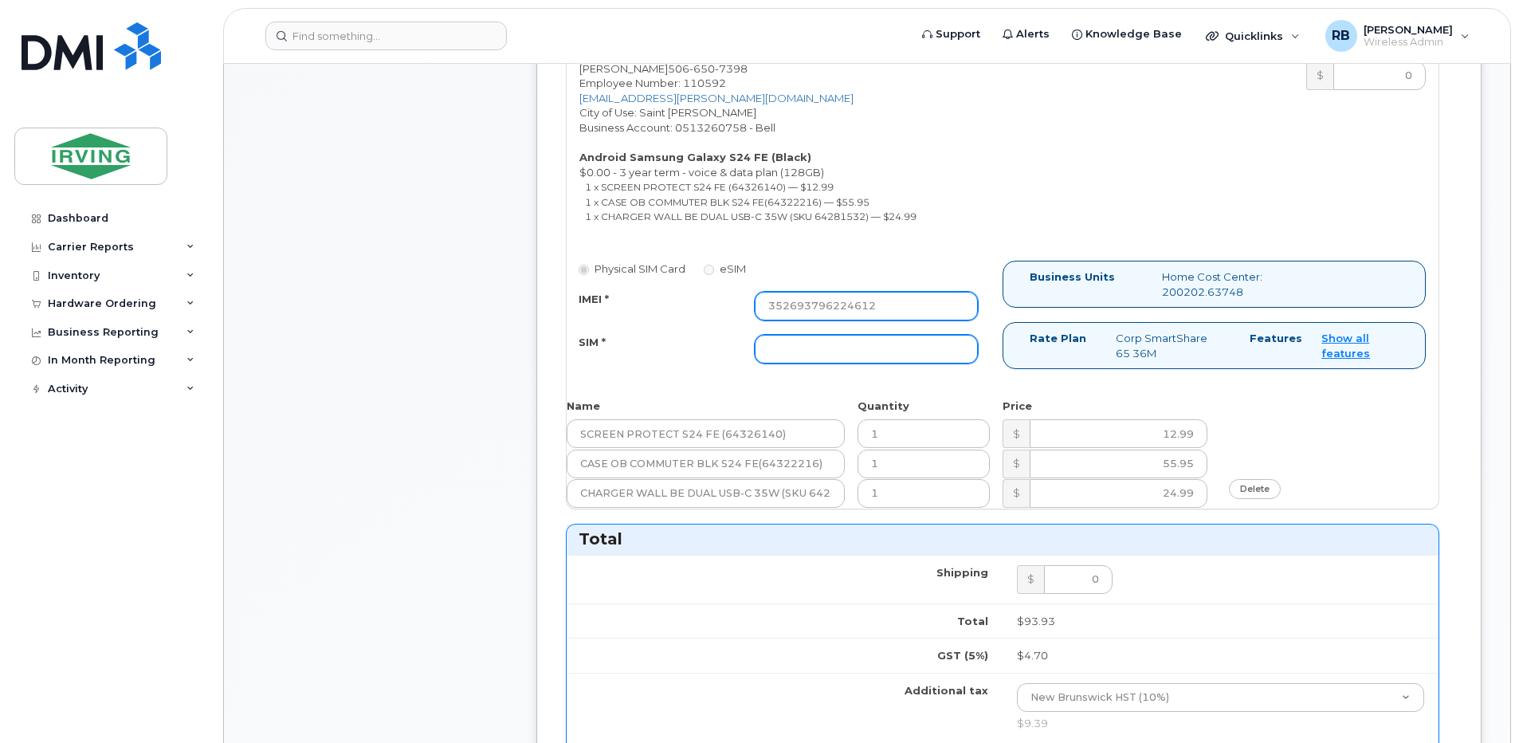 The width and height of the screenshot is (1519, 743). What do you see at coordinates (951, 34) in the screenshot?
I see `a: Support` at bounding box center [951, 34].